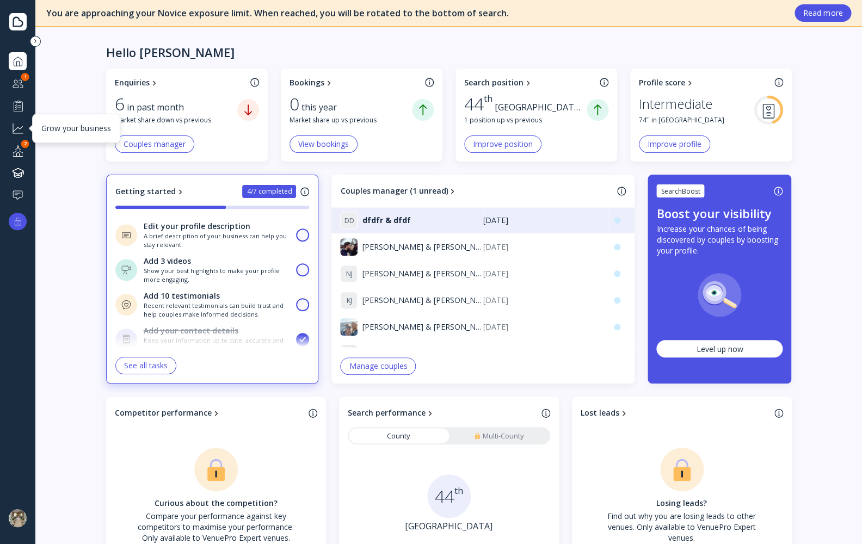 This screenshot has height=544, width=862. What do you see at coordinates (682, 527) in the screenshot?
I see `div: Find out why you are losing leads to other venues. Only available to VenuePro Expert venues.` at bounding box center [682, 527].